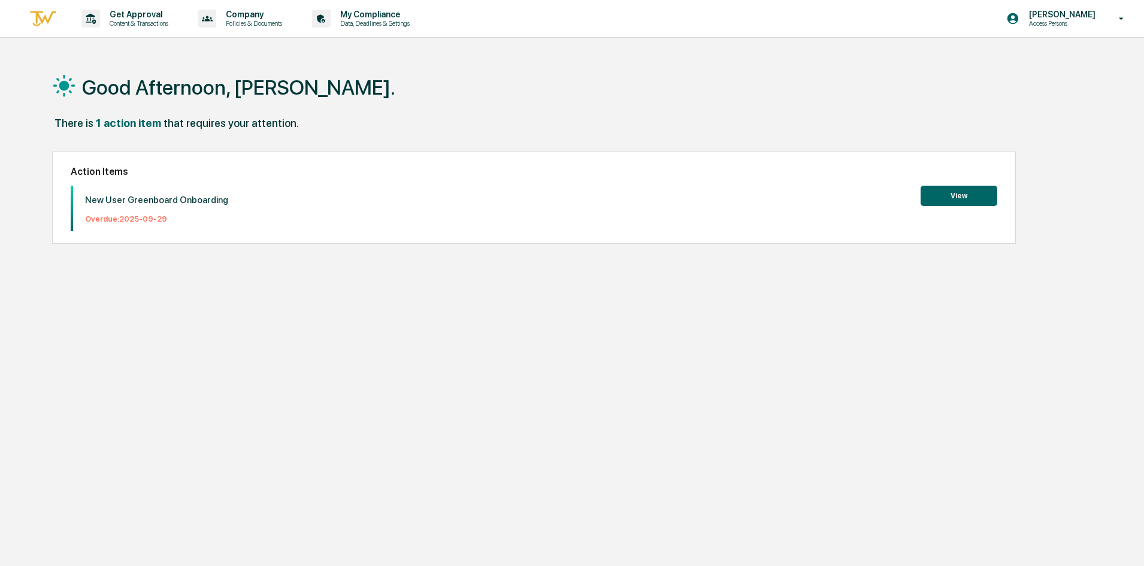 This screenshot has height=566, width=1144. What do you see at coordinates (137, 23) in the screenshot?
I see `p: Content & Transactions` at bounding box center [137, 23].